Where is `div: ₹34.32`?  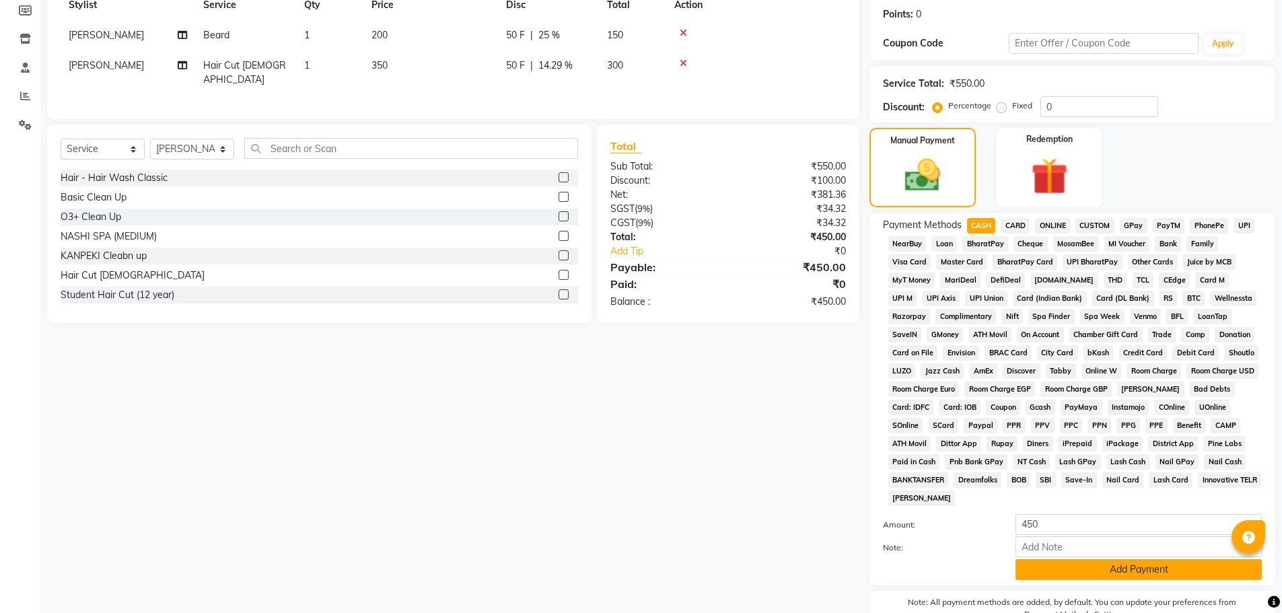 div: ₹34.32 is located at coordinates (792, 223).